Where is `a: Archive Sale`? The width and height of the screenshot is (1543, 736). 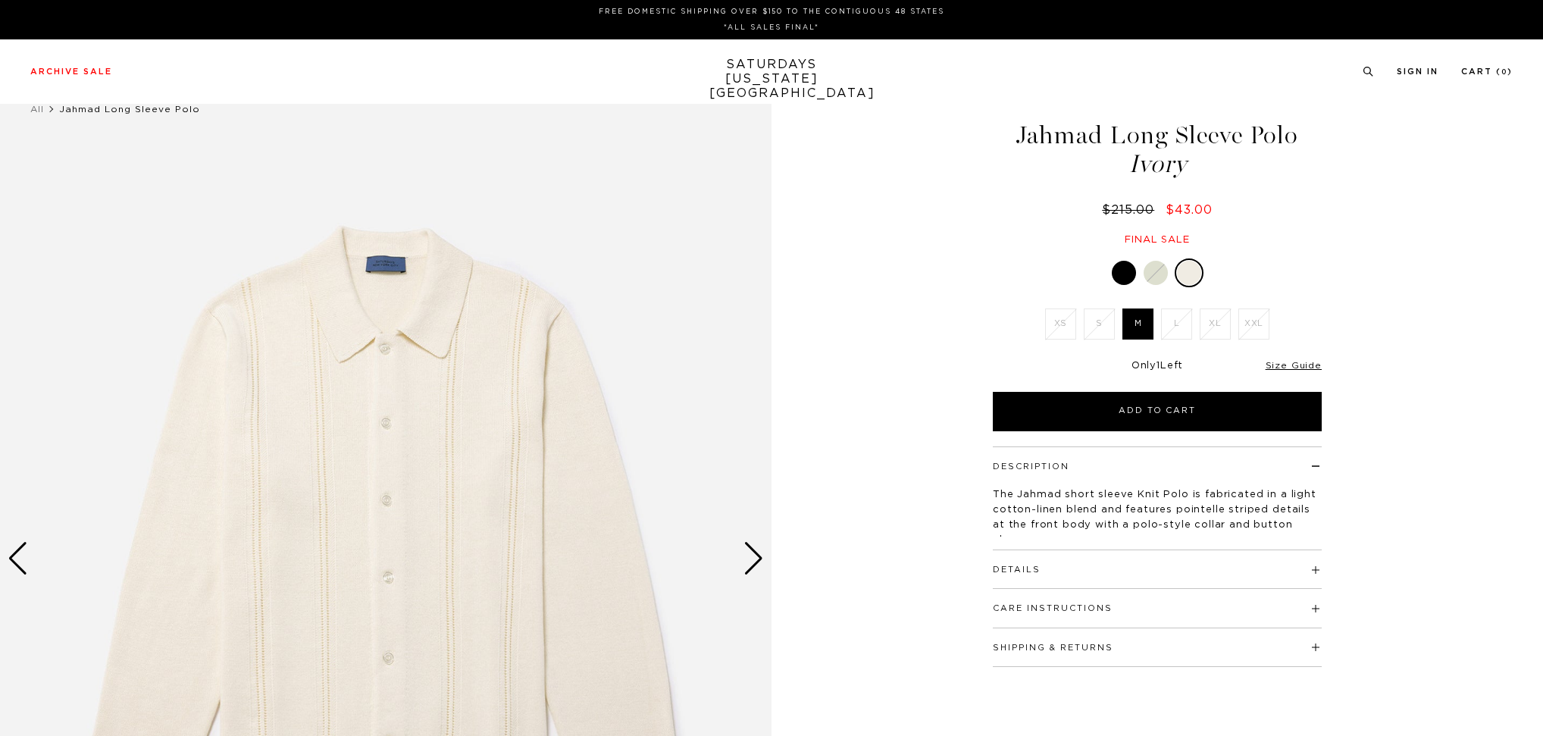 a: Archive Sale is located at coordinates (71, 71).